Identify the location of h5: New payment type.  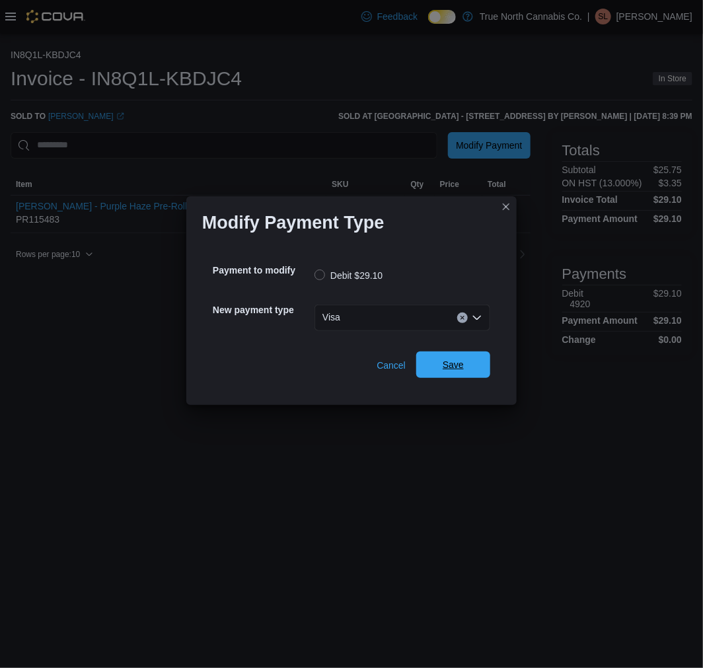
(262, 310).